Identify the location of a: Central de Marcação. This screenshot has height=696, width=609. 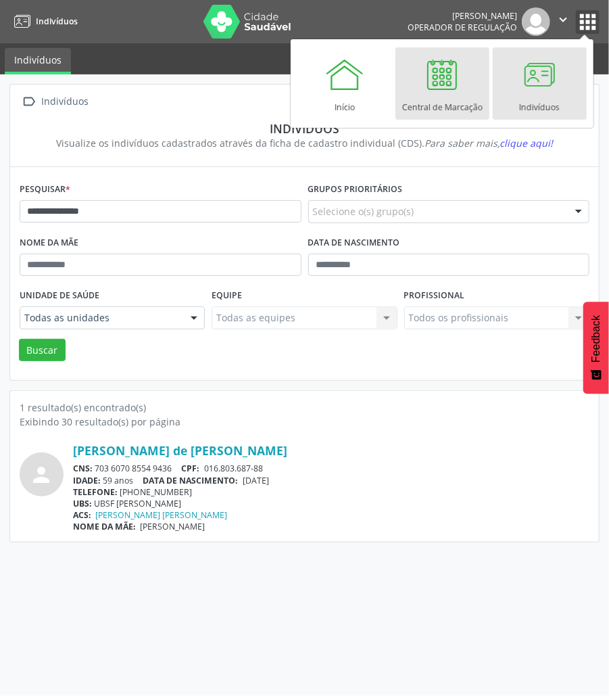
(442, 83).